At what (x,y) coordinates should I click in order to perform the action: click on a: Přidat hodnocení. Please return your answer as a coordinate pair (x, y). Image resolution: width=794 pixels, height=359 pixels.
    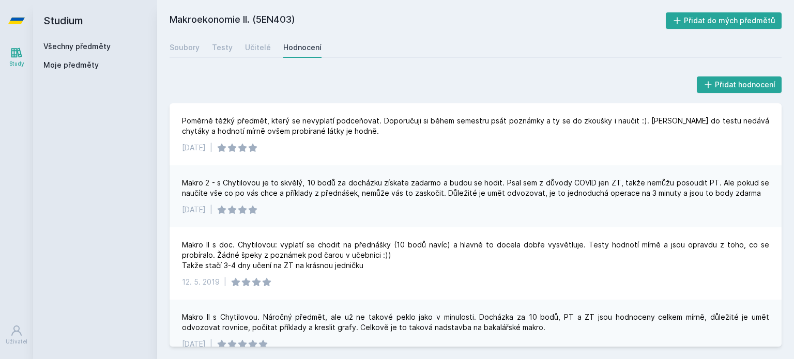
    Looking at the image, I should click on (739, 85).